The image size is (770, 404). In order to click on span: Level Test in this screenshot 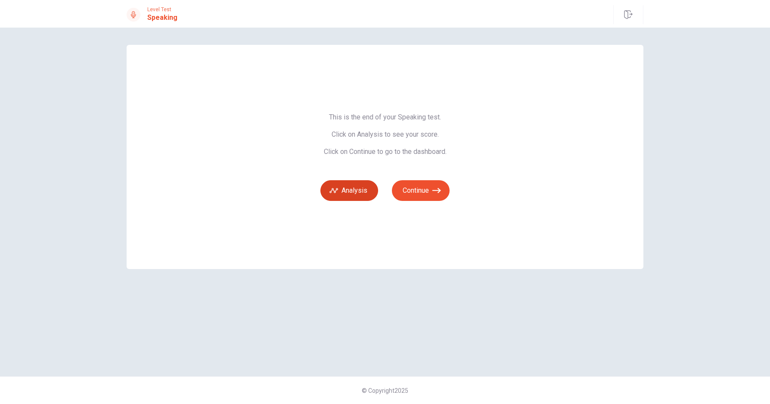, I will do `click(162, 9)`.